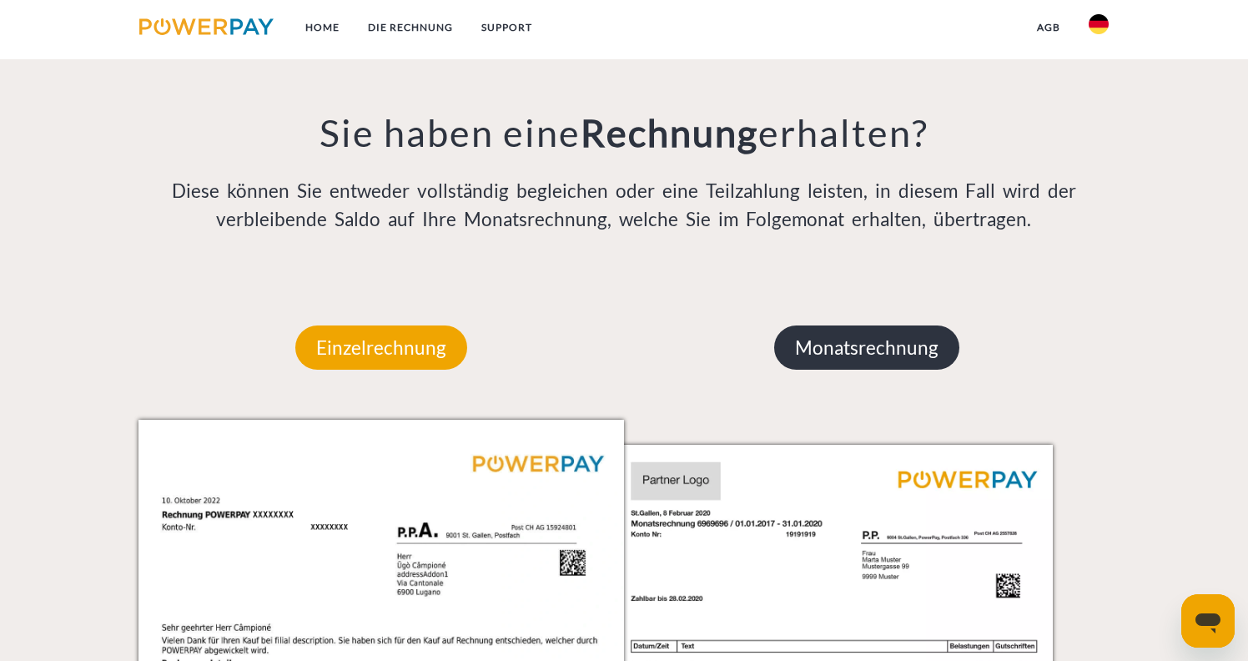 This screenshot has width=1248, height=661. I want to click on a: DIE RECHNUNG, so click(410, 28).